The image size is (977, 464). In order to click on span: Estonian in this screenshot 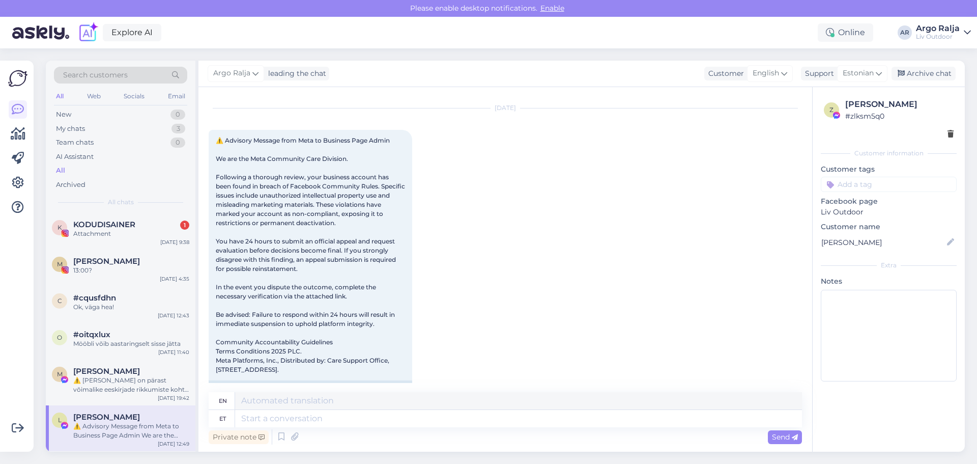, I will do `click(858, 73)`.